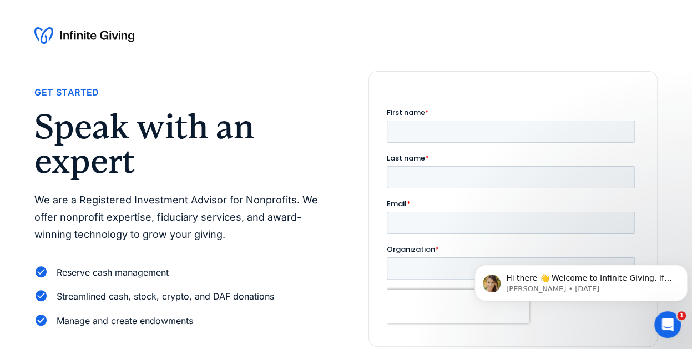 This screenshot has width=692, height=349. What do you see at coordinates (125, 320) in the screenshot?
I see `div: Manage and create endowments` at bounding box center [125, 320].